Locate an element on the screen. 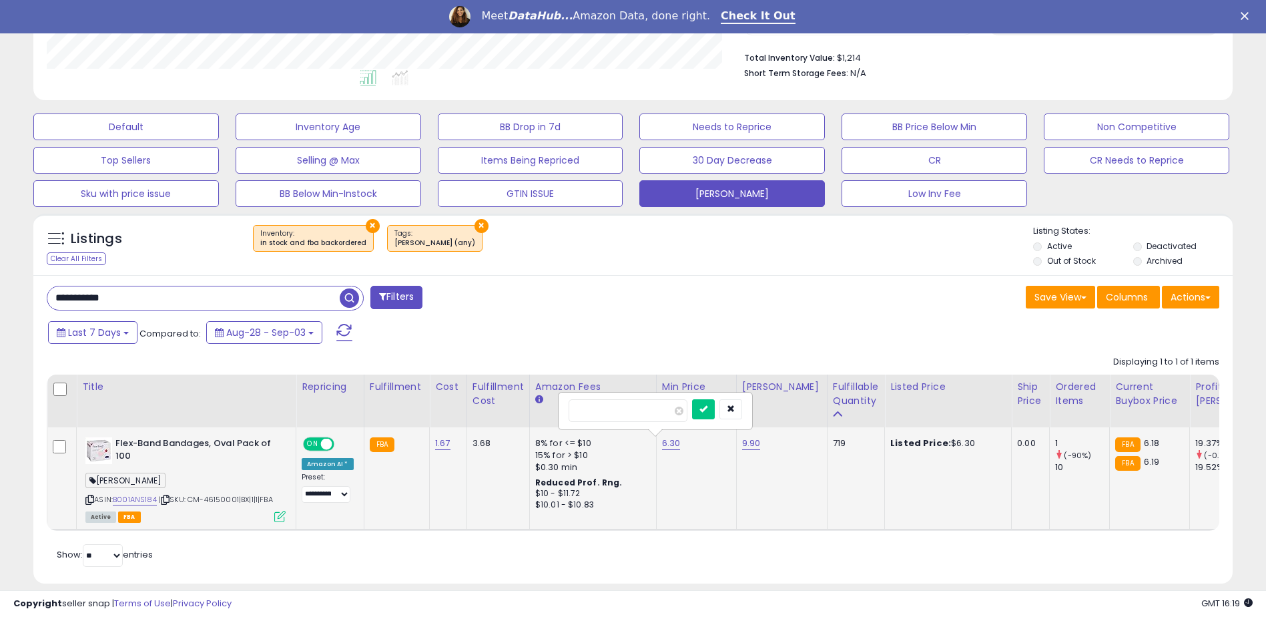  h5: Listings is located at coordinates (96, 239).